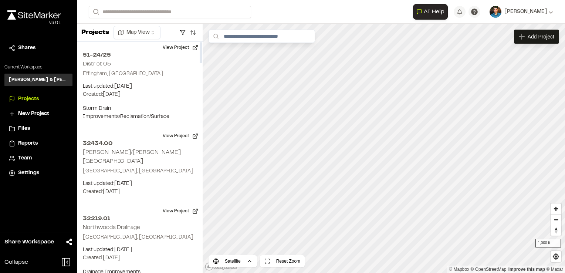 The width and height of the screenshot is (565, 273). I want to click on p: Storm Drain Improvements/Reclamation/Surface, so click(140, 113).